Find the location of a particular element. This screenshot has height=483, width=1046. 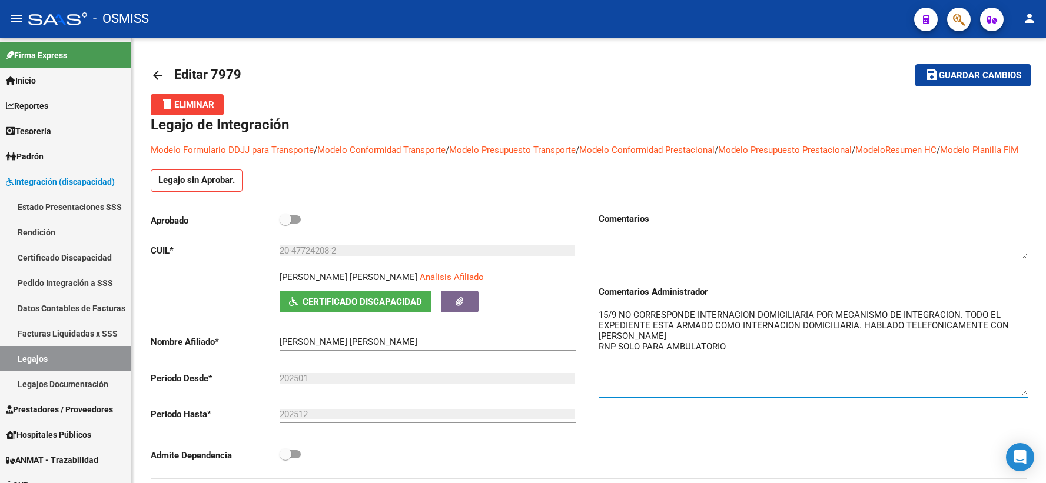

span: Análisis Afiliado is located at coordinates (451, 277).